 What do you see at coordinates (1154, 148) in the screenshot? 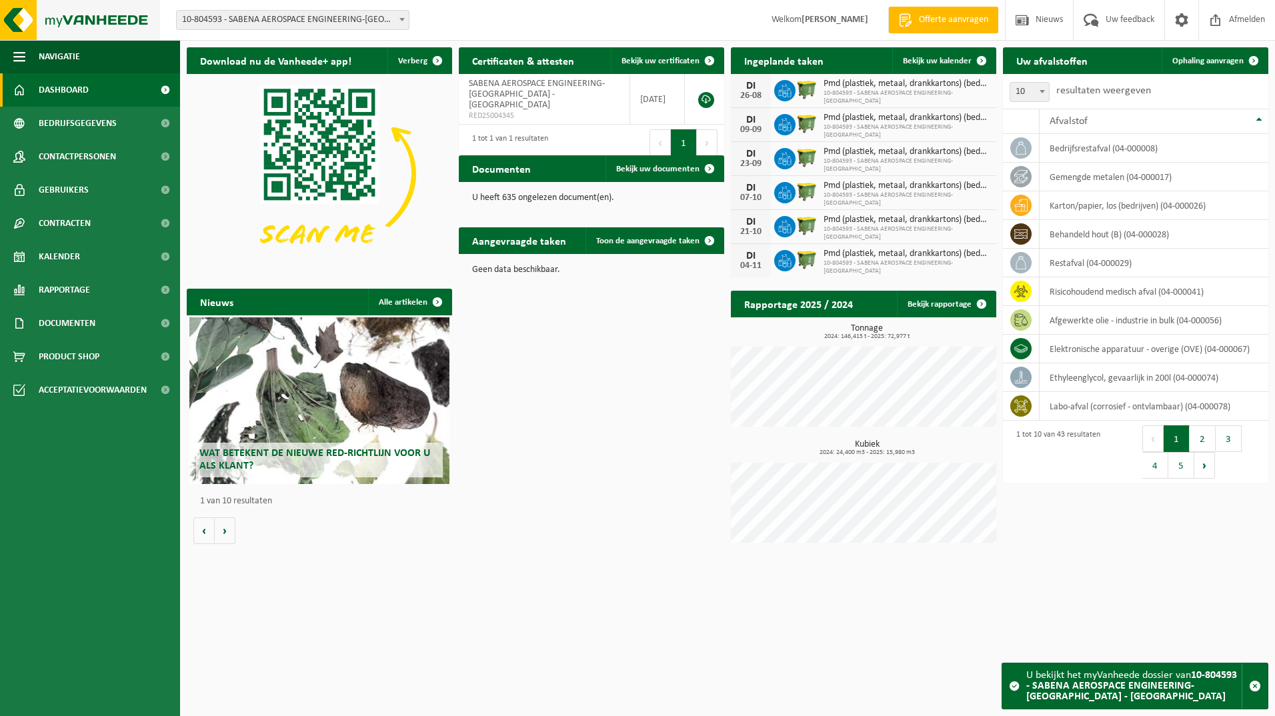
I see `td: bedrijfsrestafval (04-000008)` at bounding box center [1154, 148].